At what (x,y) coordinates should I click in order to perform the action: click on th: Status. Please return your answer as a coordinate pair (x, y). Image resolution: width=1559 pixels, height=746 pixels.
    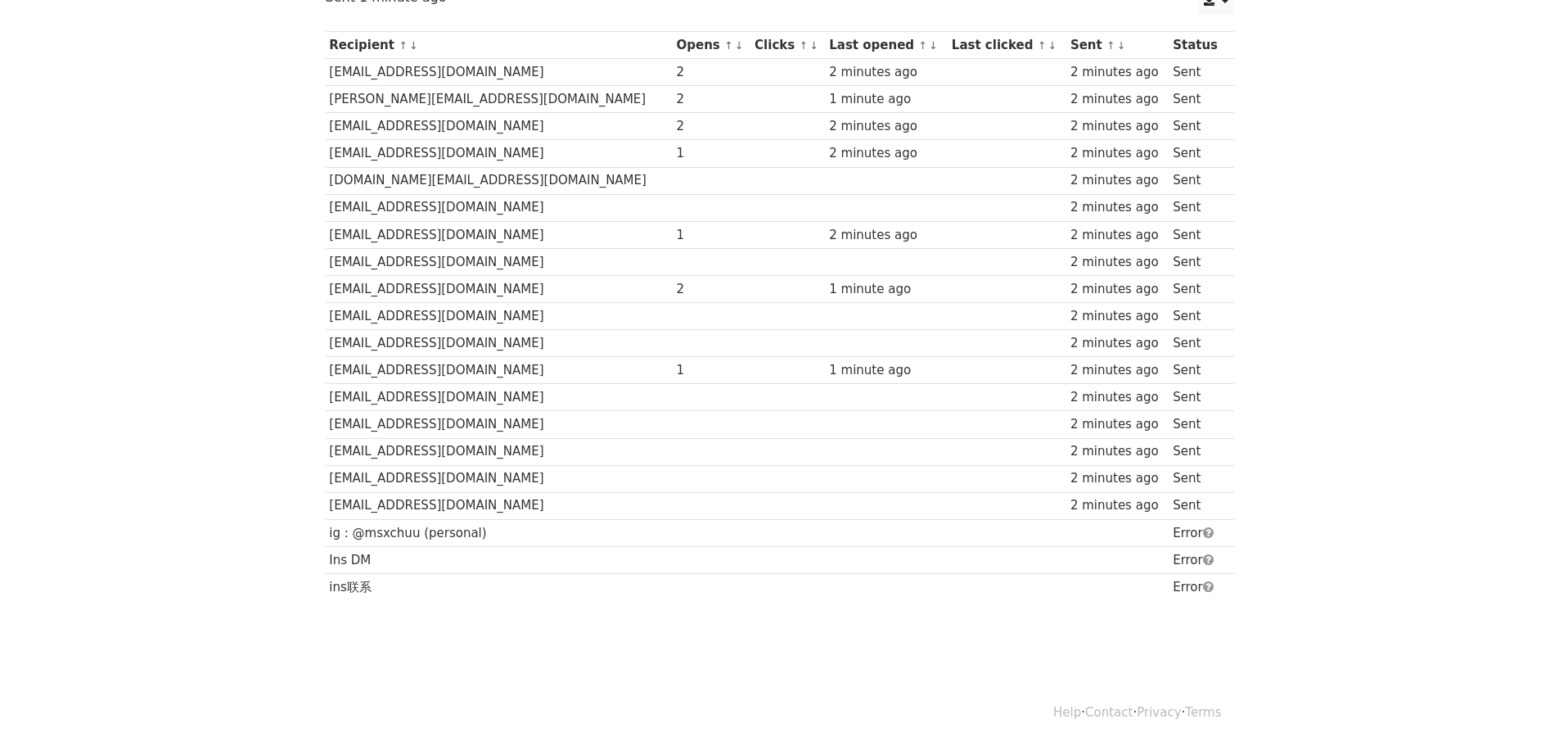
    Looking at the image, I should click on (1196, 45).